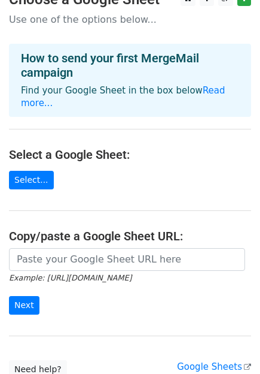 The width and height of the screenshot is (260, 374). I want to click on h4: Copy/paste a Google Sheet URL:, so click(130, 236).